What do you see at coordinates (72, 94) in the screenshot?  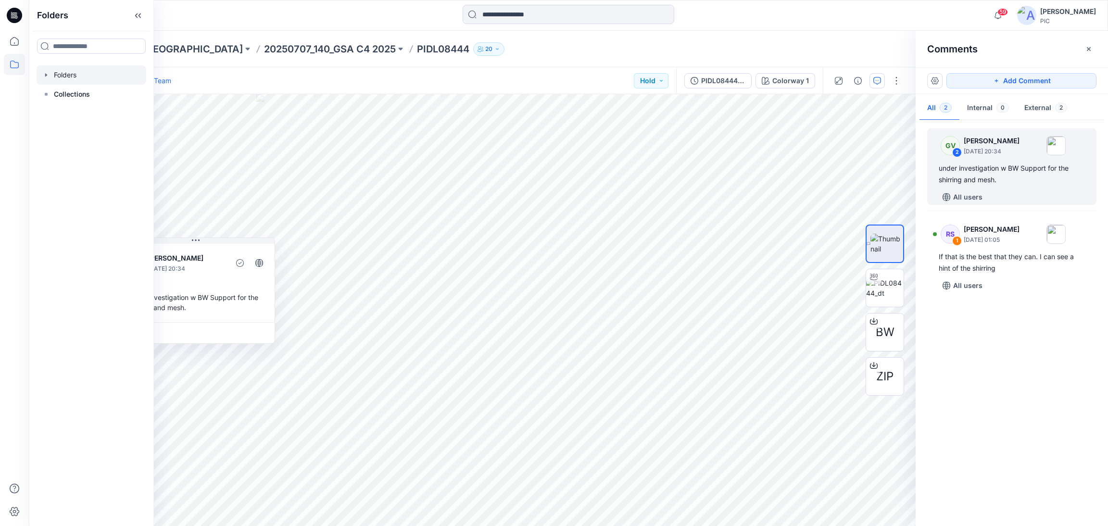 I see `p: Collections` at bounding box center [72, 94].